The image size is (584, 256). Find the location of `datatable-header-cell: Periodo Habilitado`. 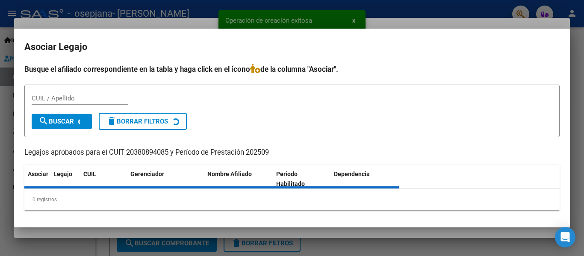

datatable-header-cell: Periodo Habilitado is located at coordinates (302, 179).